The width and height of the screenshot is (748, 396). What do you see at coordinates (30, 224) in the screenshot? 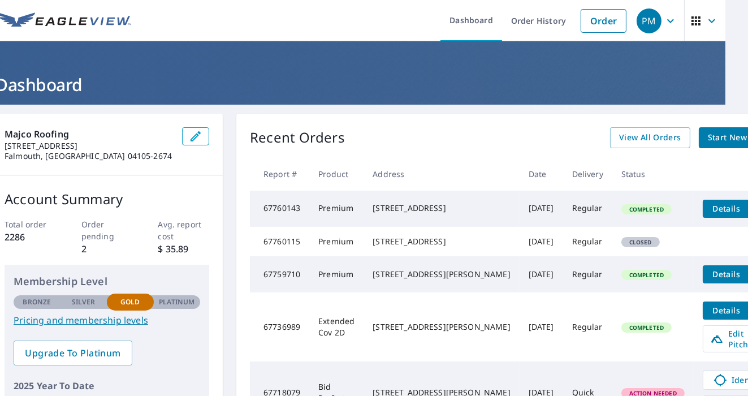
I see `p: Total order` at bounding box center [30, 224].